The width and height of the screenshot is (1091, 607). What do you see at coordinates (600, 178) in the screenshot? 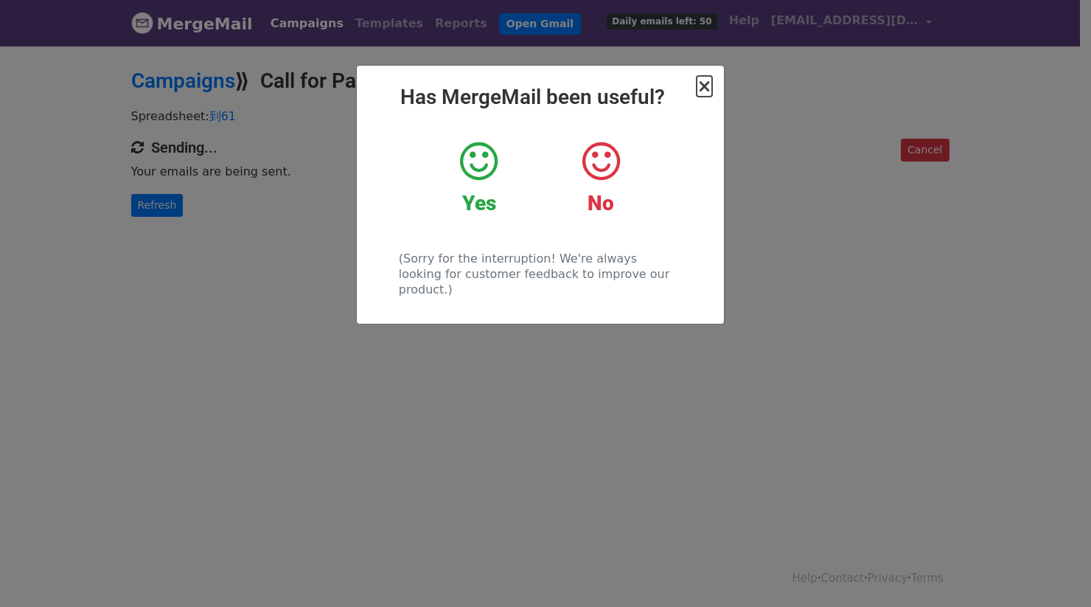
I see `a: No` at bounding box center [600, 178].